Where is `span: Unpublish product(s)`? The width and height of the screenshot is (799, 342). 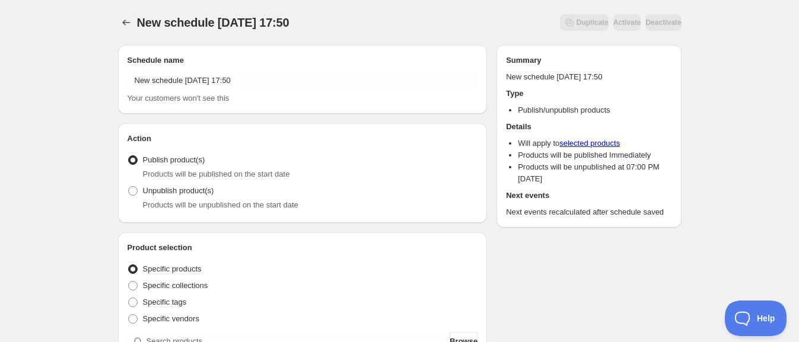 span: Unpublish product(s) is located at coordinates (179, 191).